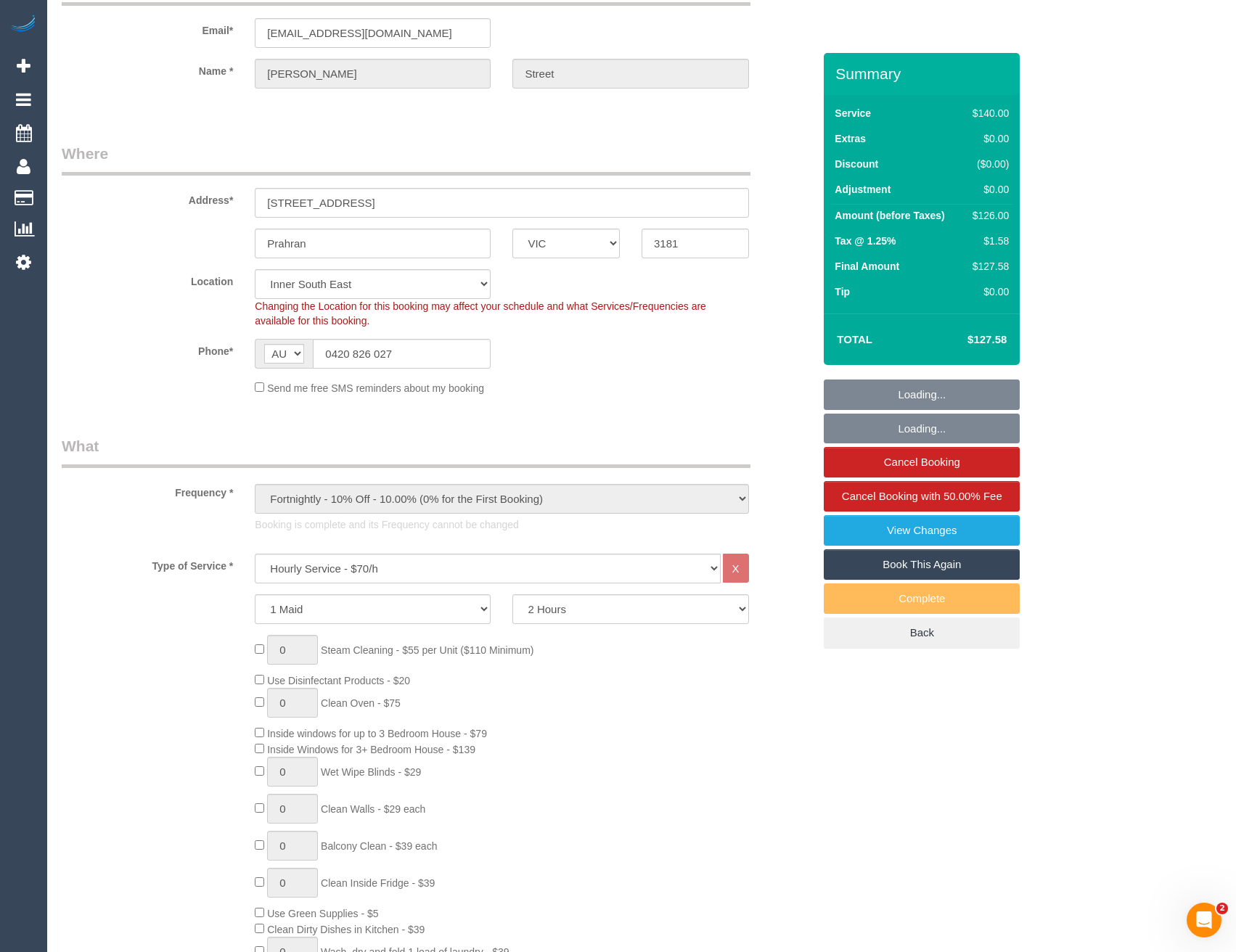  I want to click on span: Cancel Booking with 50.00% Fee, so click(922, 496).